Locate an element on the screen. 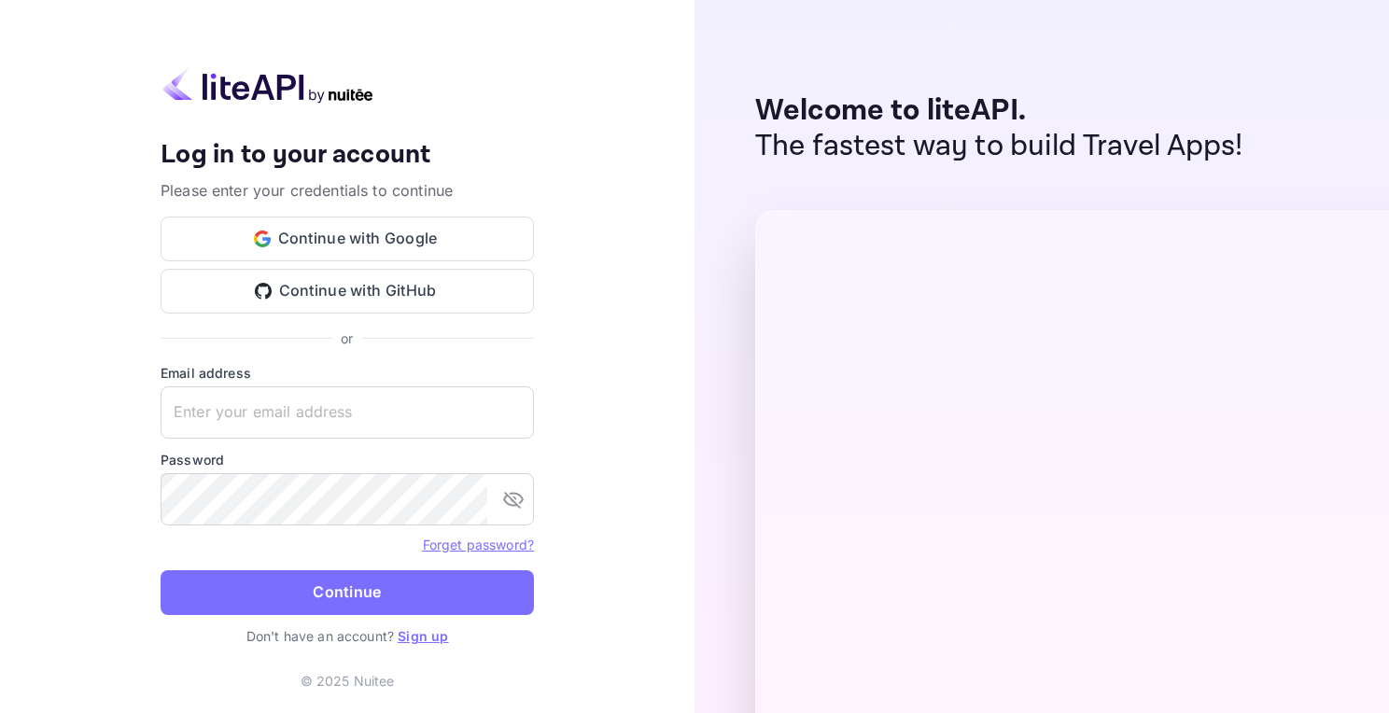  img: liteapi is located at coordinates (268, 85).